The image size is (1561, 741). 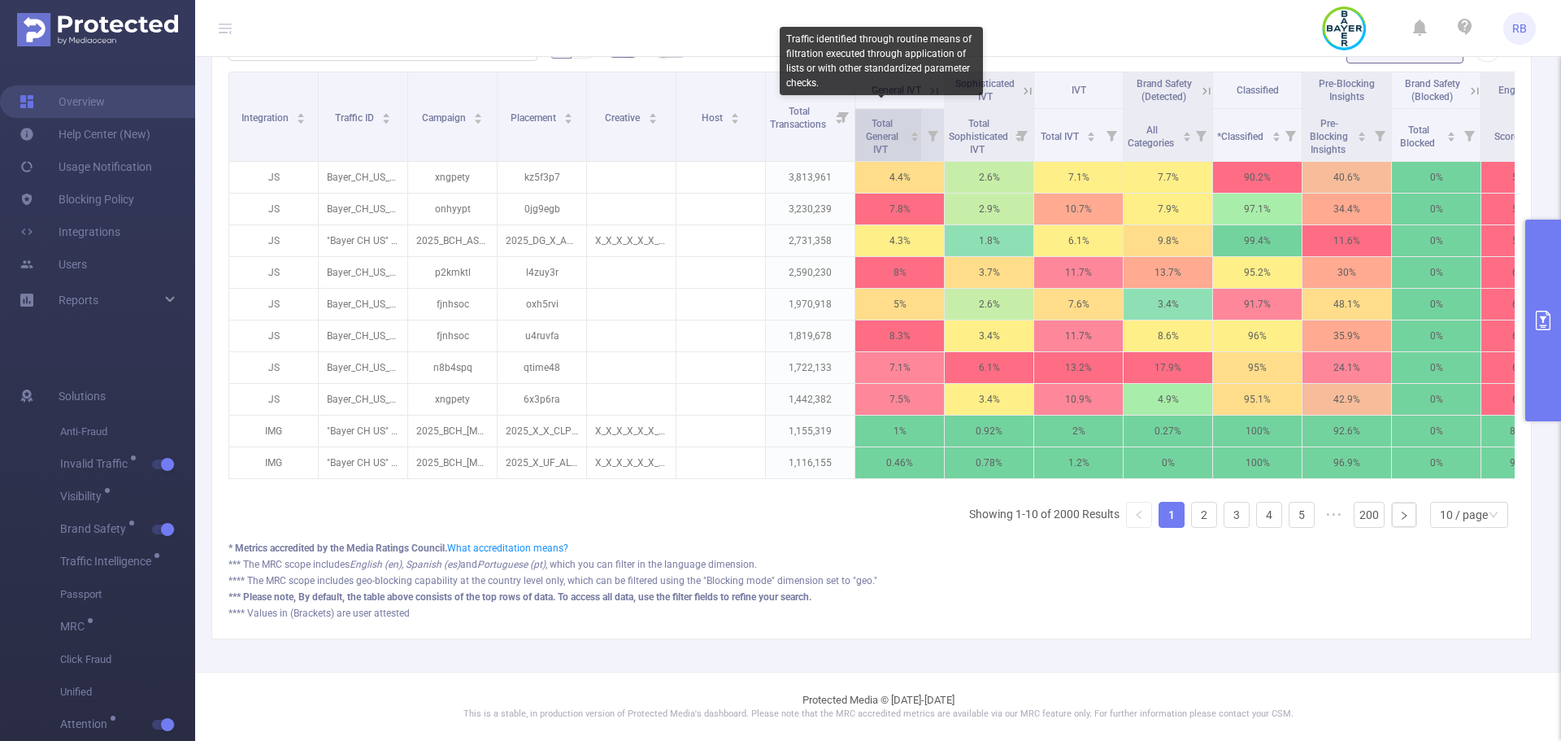 I want to click on span: Brand Safety (Detected), so click(x=1164, y=90).